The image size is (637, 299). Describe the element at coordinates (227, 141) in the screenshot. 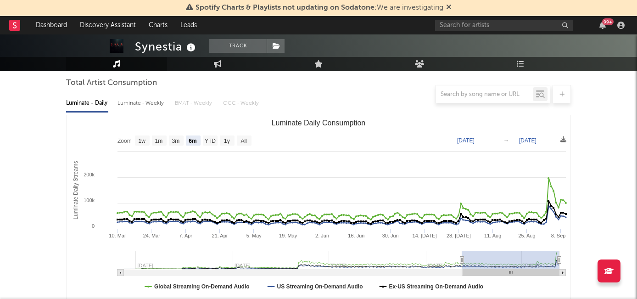

I see `text: 1y` at that location.